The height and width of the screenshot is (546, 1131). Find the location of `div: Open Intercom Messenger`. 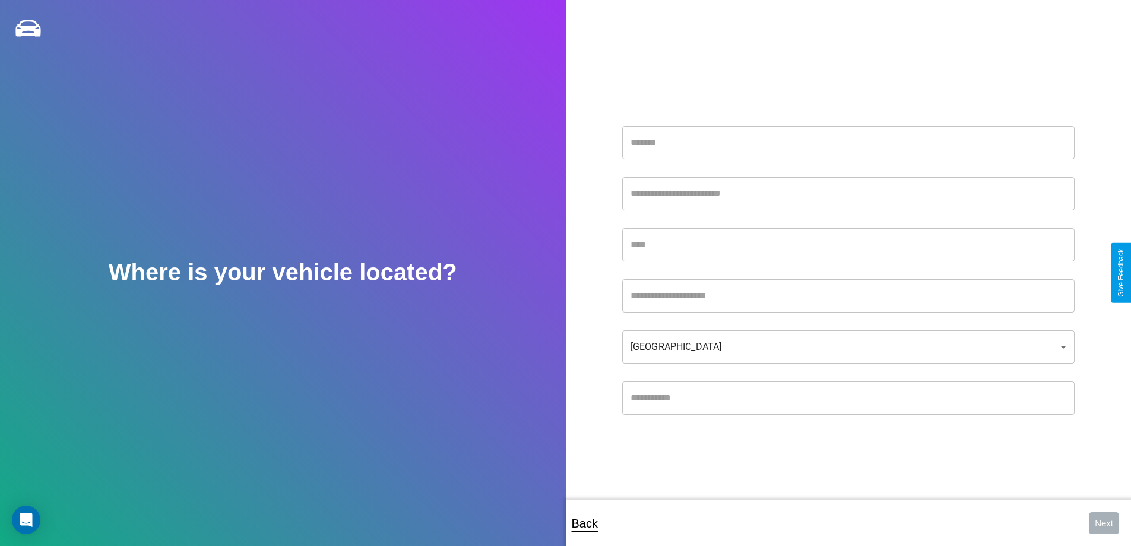

div: Open Intercom Messenger is located at coordinates (26, 519).